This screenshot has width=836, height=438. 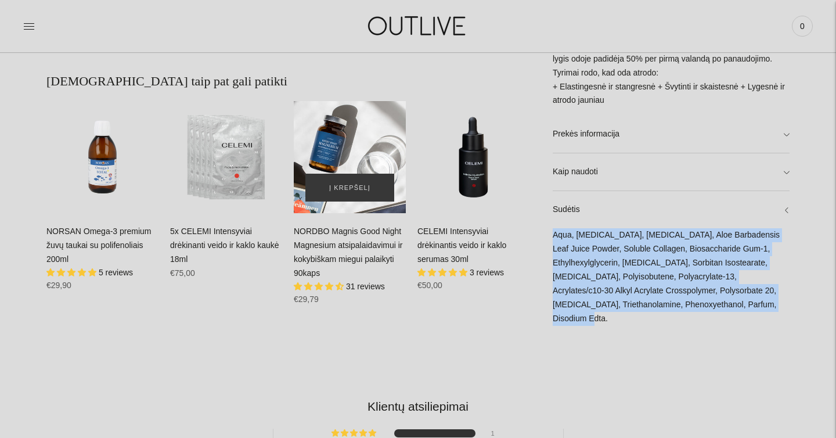 I want to click on button: Į krepšelį, so click(x=350, y=188).